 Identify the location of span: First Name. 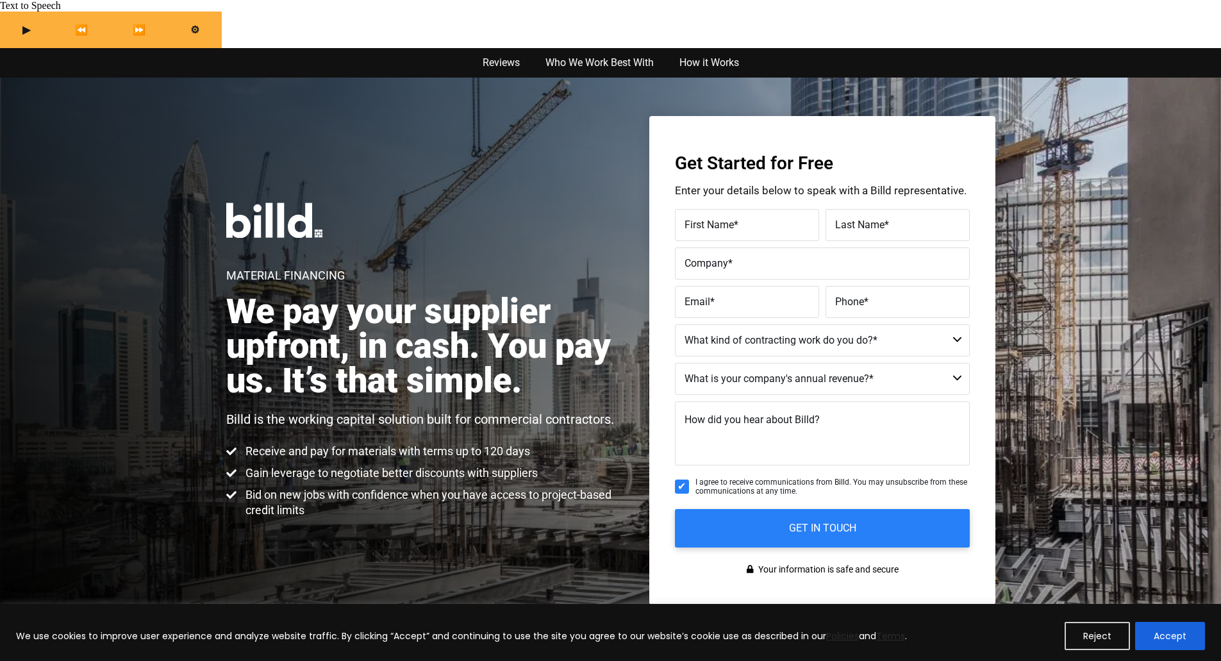
(709, 224).